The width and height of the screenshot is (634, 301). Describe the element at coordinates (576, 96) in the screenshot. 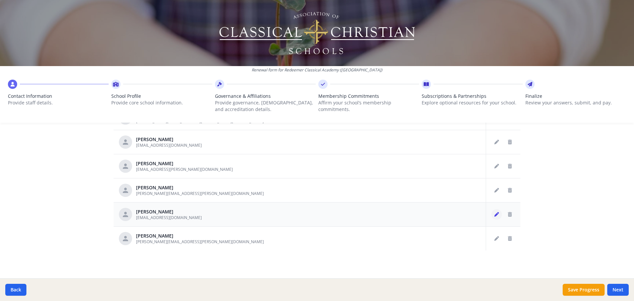

I see `span: Finalize` at that location.